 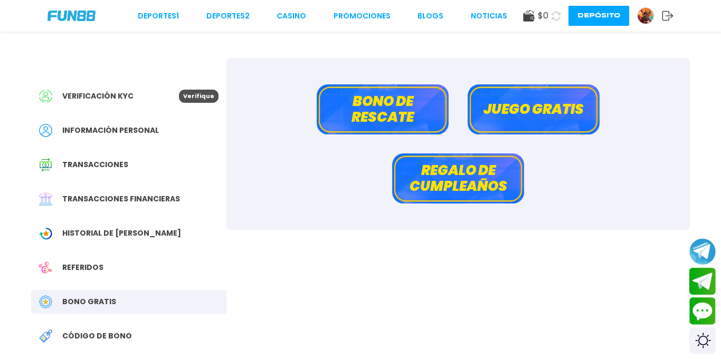 I want to click on img: Redeem Bonus, so click(x=45, y=336).